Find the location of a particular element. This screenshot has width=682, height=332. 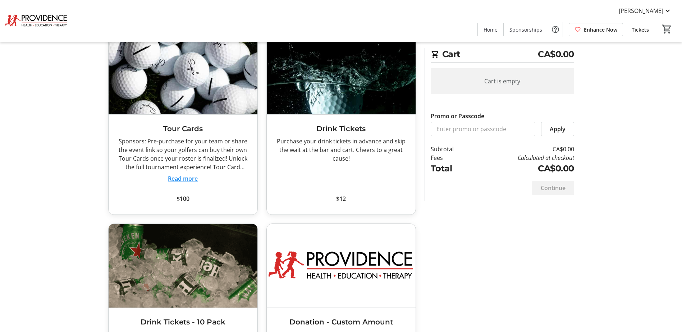

button: Read more is located at coordinates (183, 179).